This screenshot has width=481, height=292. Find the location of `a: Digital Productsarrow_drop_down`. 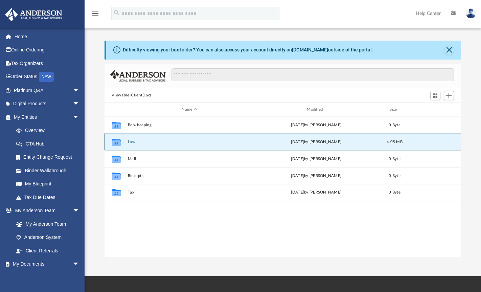

a: Digital Productsarrow_drop_down is located at coordinates (47, 104).